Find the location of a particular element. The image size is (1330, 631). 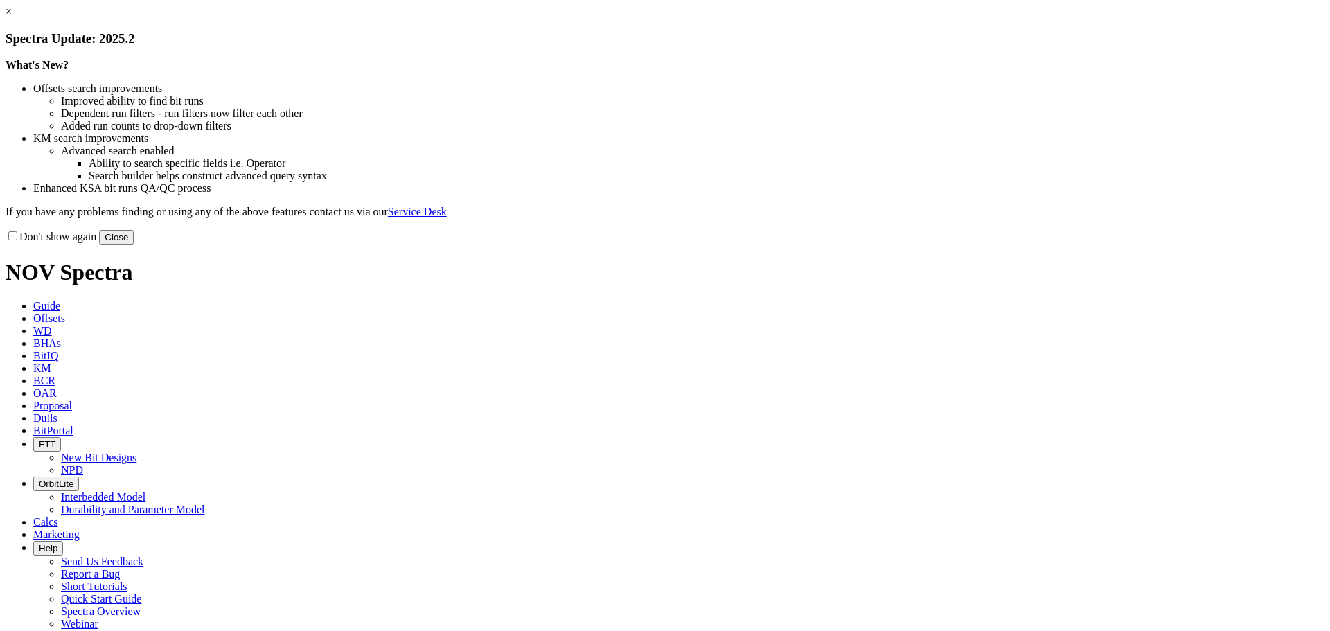

li: KM search improvements is located at coordinates (679, 139).